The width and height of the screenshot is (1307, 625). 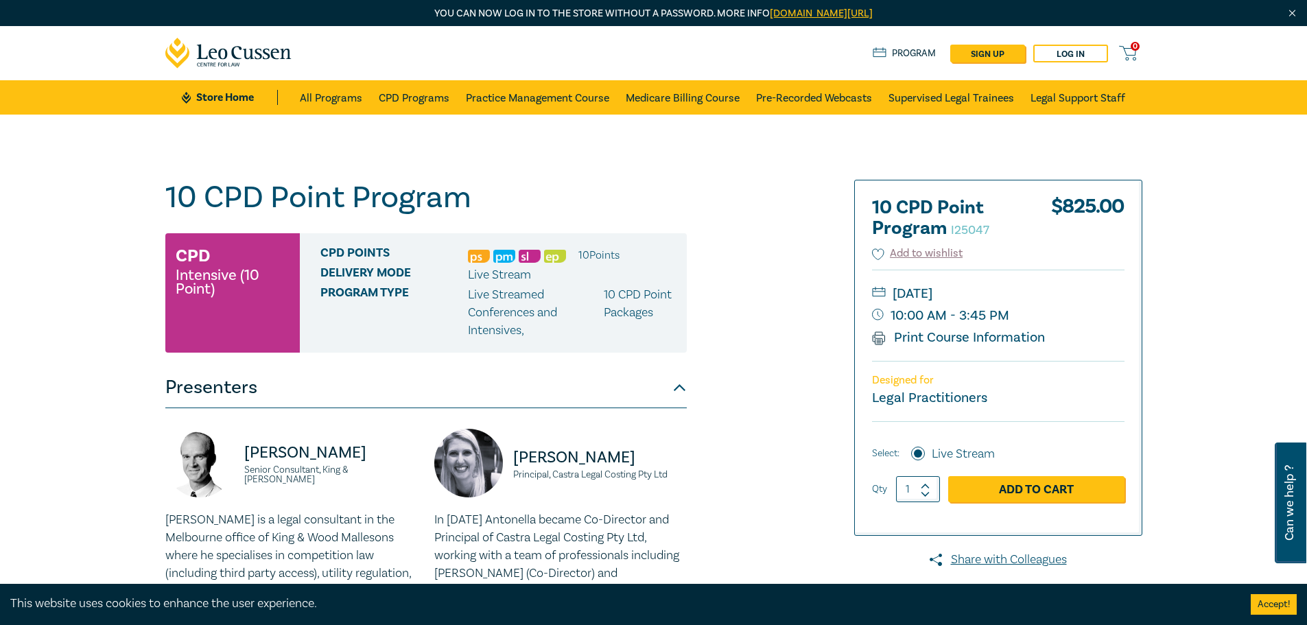 What do you see at coordinates (426, 198) in the screenshot?
I see `h1: 10 CPD Point Program` at bounding box center [426, 198].